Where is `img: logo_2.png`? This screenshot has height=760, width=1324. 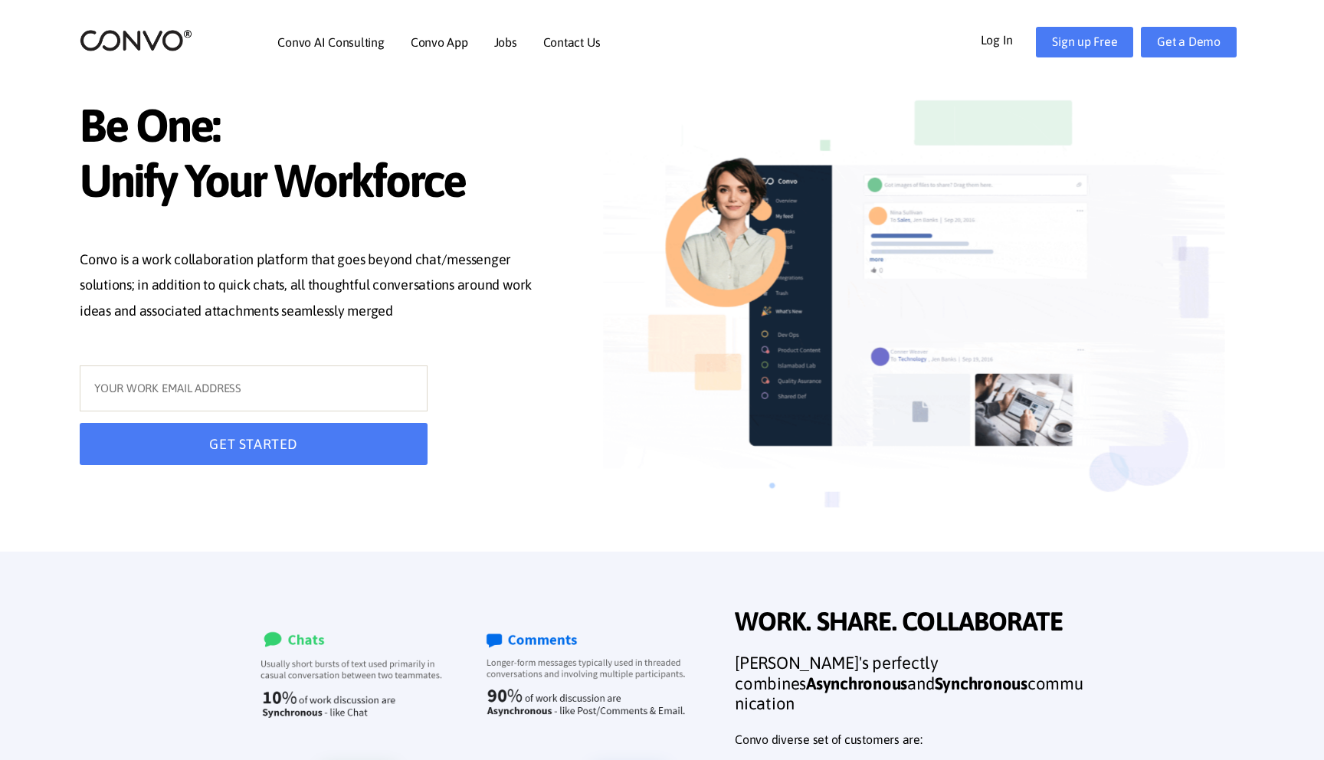 img: logo_2.png is located at coordinates (136, 40).